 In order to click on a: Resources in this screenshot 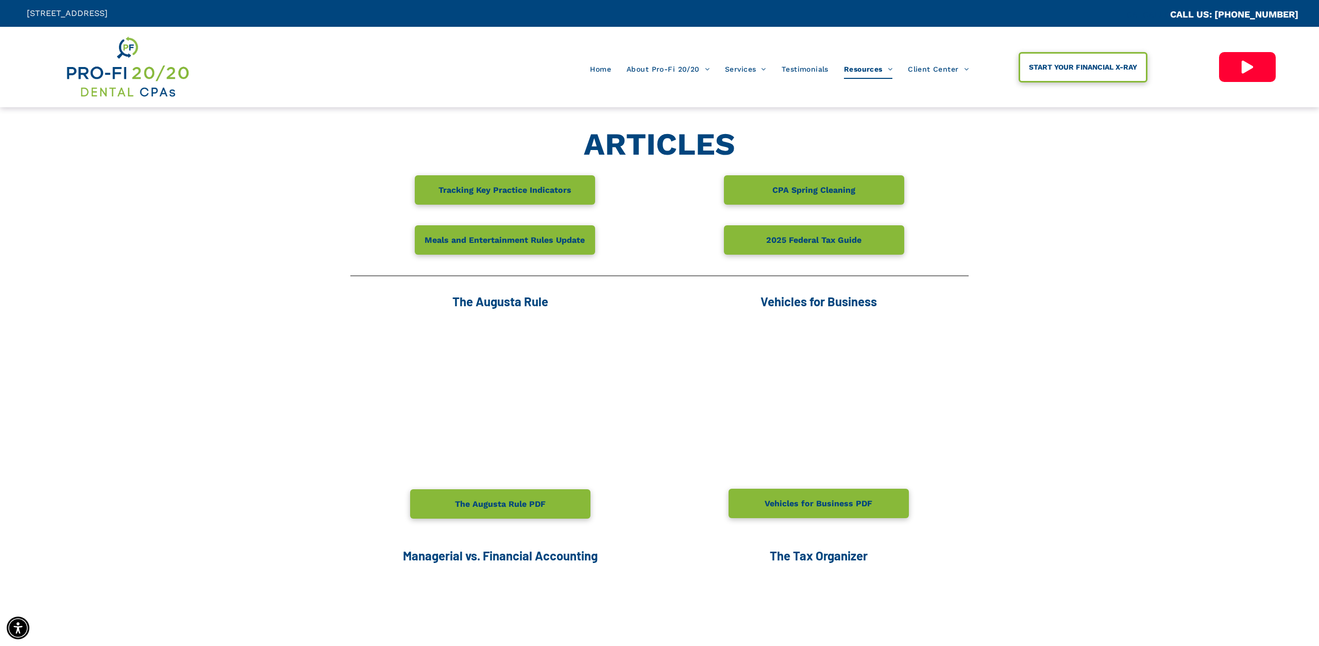, I will do `click(868, 69)`.